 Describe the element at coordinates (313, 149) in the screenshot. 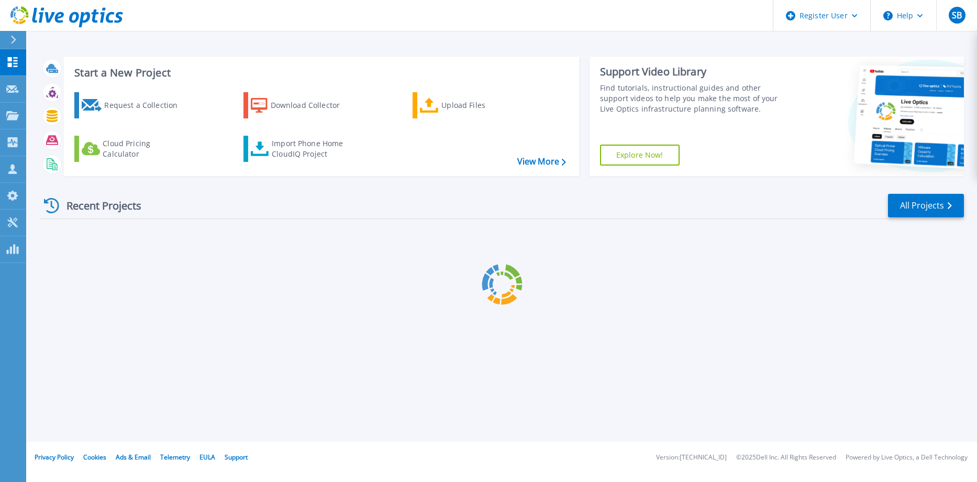

I see `div: Import Phone Home CloudIQ Project` at that location.